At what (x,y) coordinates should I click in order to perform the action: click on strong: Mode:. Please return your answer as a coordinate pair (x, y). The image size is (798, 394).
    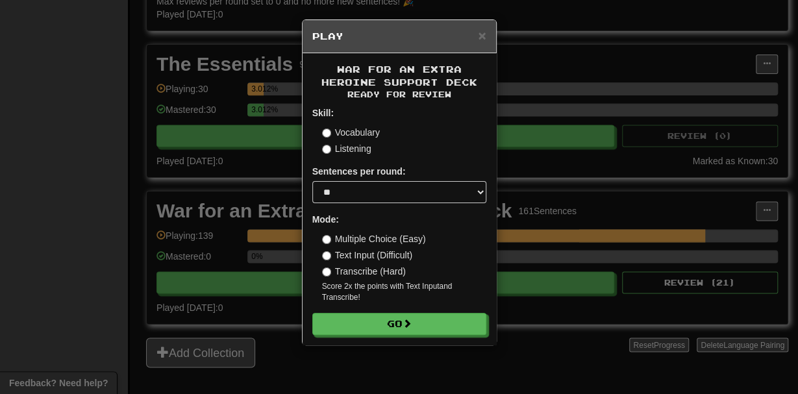
    Looking at the image, I should click on (325, 220).